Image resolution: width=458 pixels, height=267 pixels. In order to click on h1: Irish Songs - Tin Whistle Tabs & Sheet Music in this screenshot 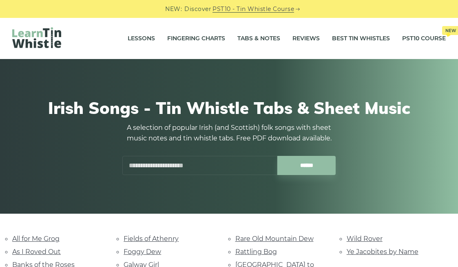, I will do `click(229, 108)`.